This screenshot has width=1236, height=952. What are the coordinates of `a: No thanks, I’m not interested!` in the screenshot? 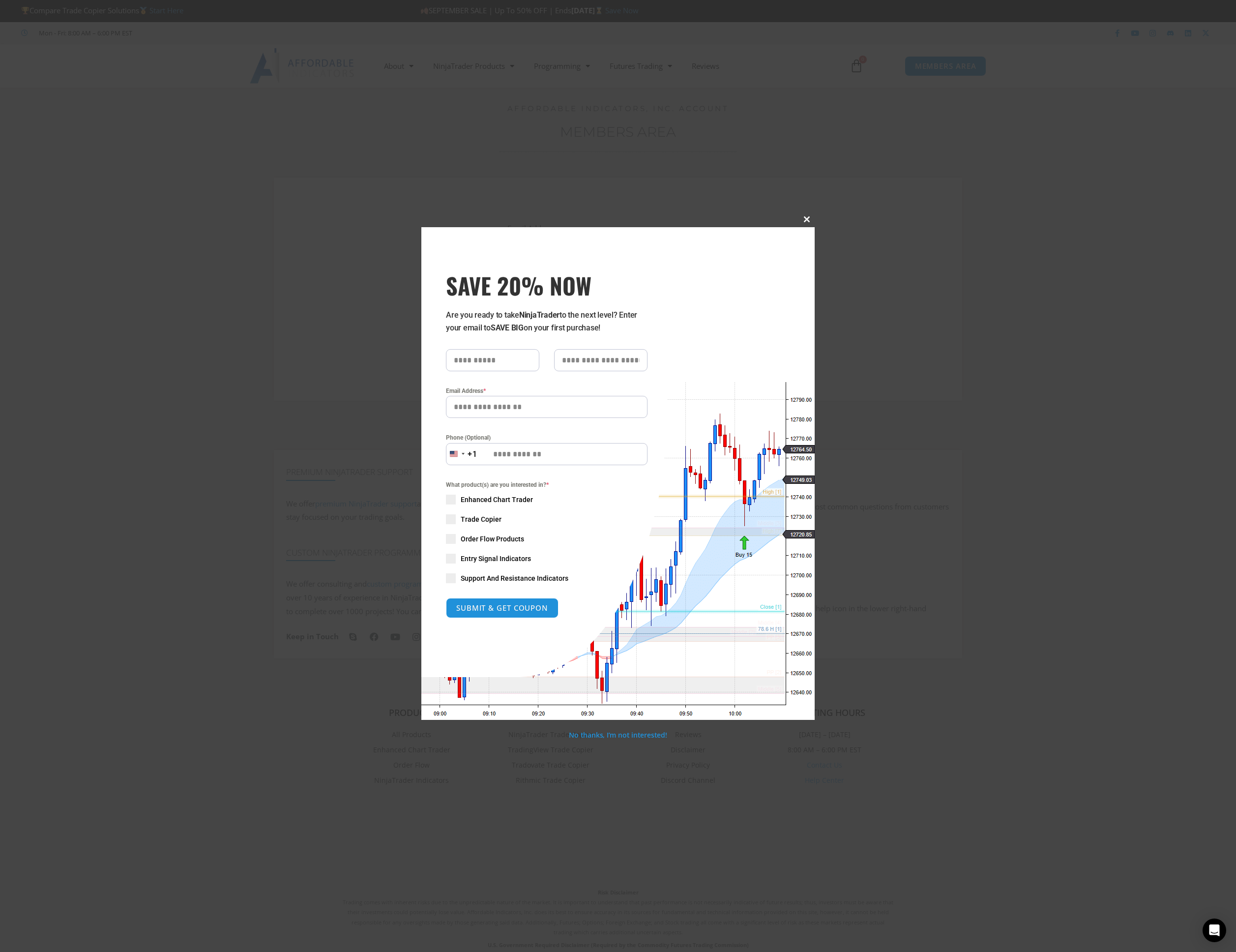 It's located at (618, 734).